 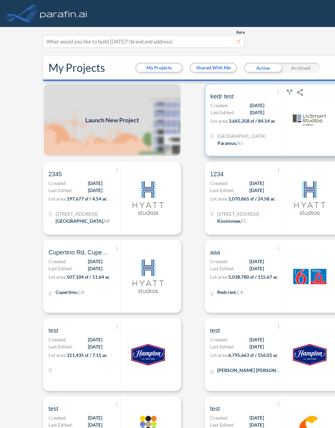 I want to click on button: My Projects, so click(x=159, y=68).